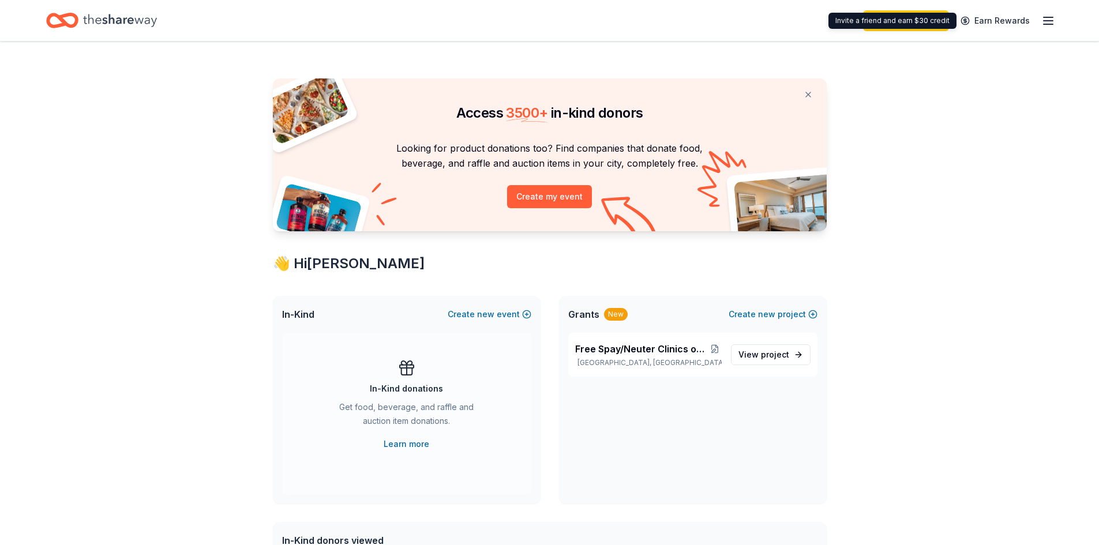 Image resolution: width=1099 pixels, height=545 pixels. I want to click on button: Create my event, so click(549, 197).